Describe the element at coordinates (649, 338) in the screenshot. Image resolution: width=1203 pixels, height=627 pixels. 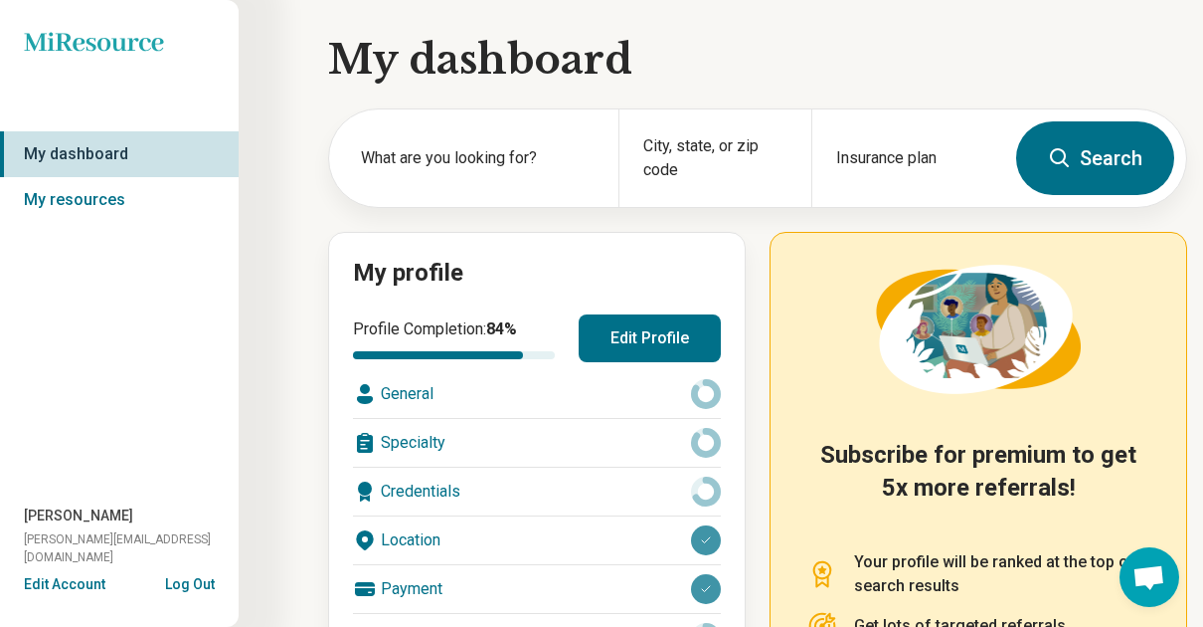
I see `button: Edit Profile` at that location.